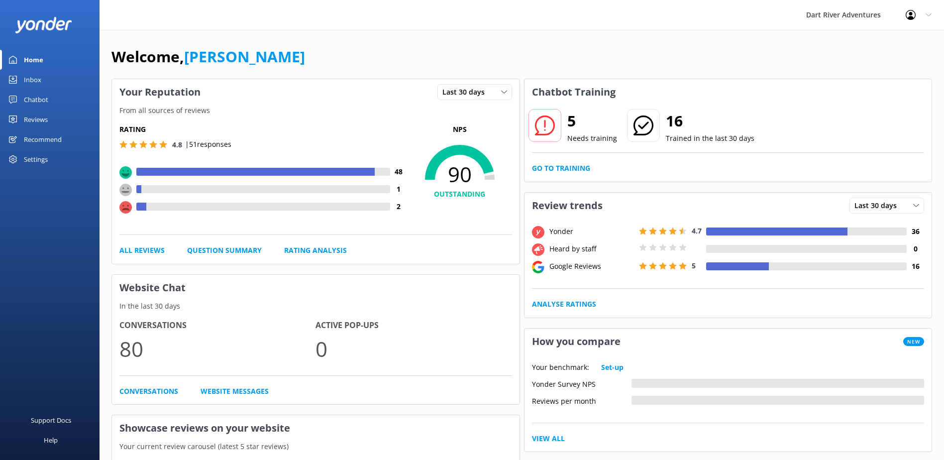 The width and height of the screenshot is (944, 460). What do you see at coordinates (36, 159) in the screenshot?
I see `div: Settings` at bounding box center [36, 159].